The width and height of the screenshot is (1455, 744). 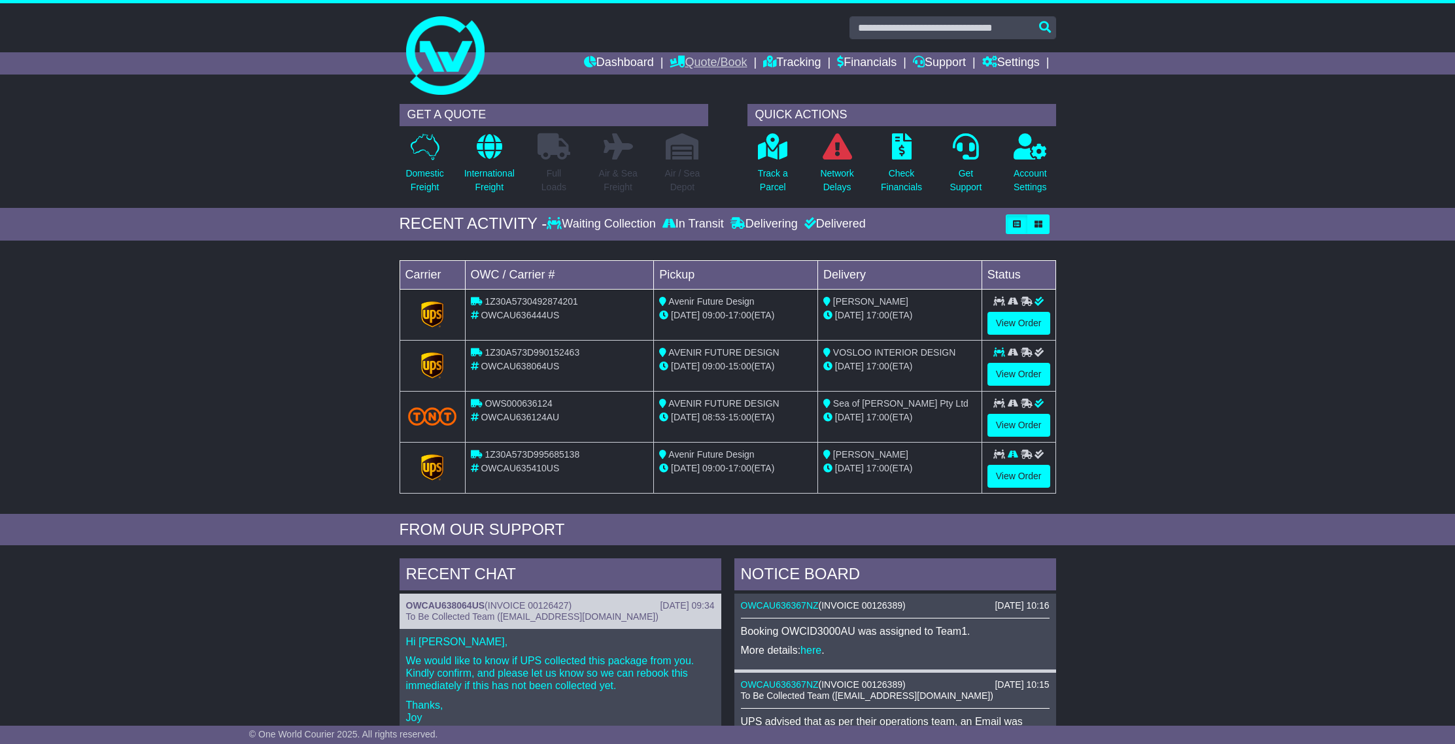 I want to click on p: Track a Parcel, so click(x=773, y=181).